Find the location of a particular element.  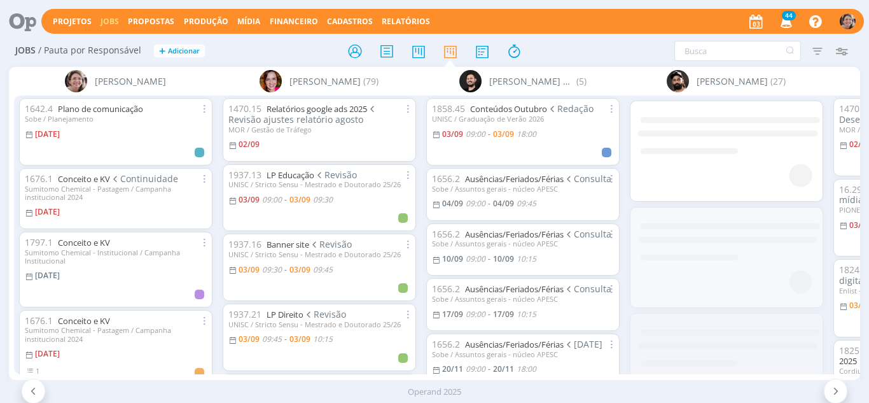

a: LP Direito is located at coordinates (285, 314).